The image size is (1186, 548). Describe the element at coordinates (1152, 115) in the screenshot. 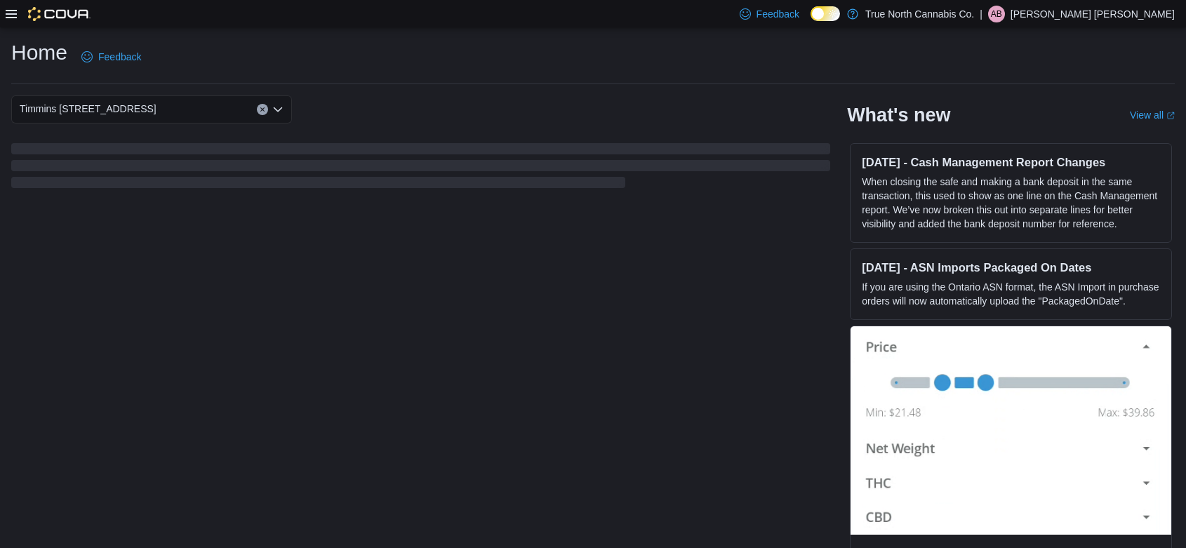

I see `a: View allExternal link` at that location.